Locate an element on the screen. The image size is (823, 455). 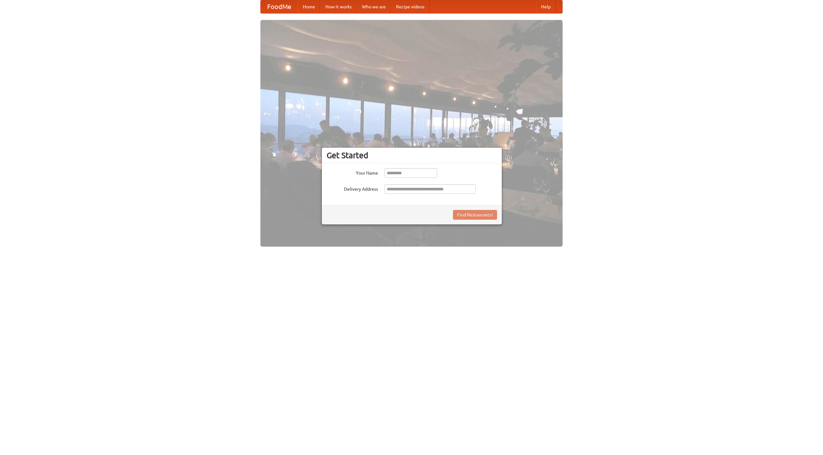
a: Home is located at coordinates (309, 7).